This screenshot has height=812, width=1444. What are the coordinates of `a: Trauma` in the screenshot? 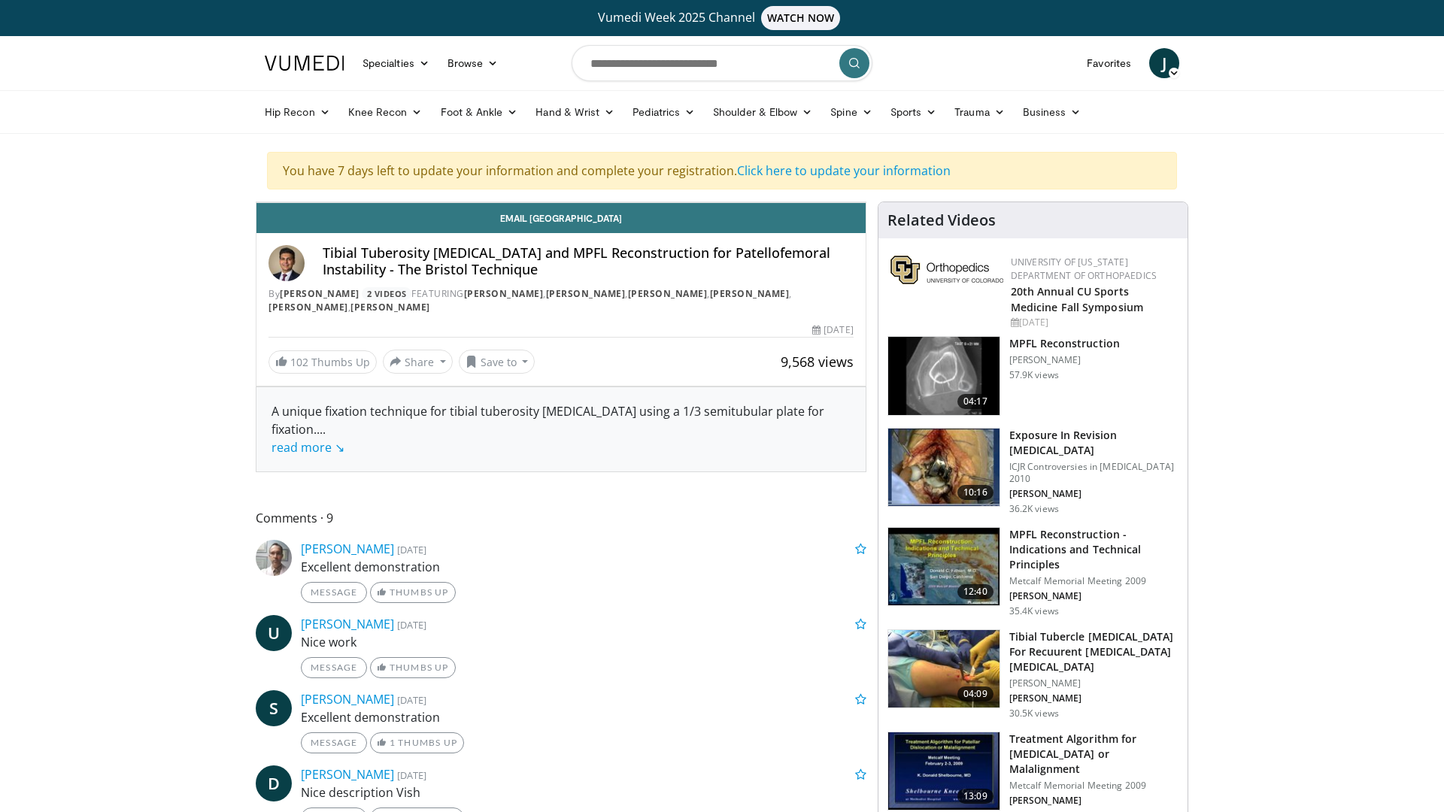 It's located at (979, 112).